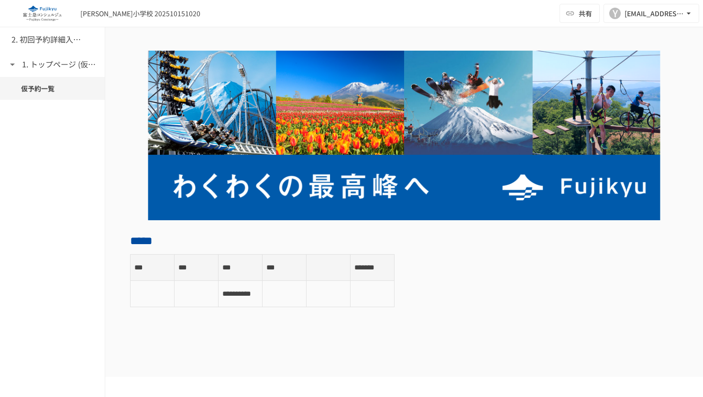 Image resolution: width=703 pixels, height=397 pixels. Describe the element at coordinates (52, 88) in the screenshot. I see `span: 仮予約一覧` at that location.